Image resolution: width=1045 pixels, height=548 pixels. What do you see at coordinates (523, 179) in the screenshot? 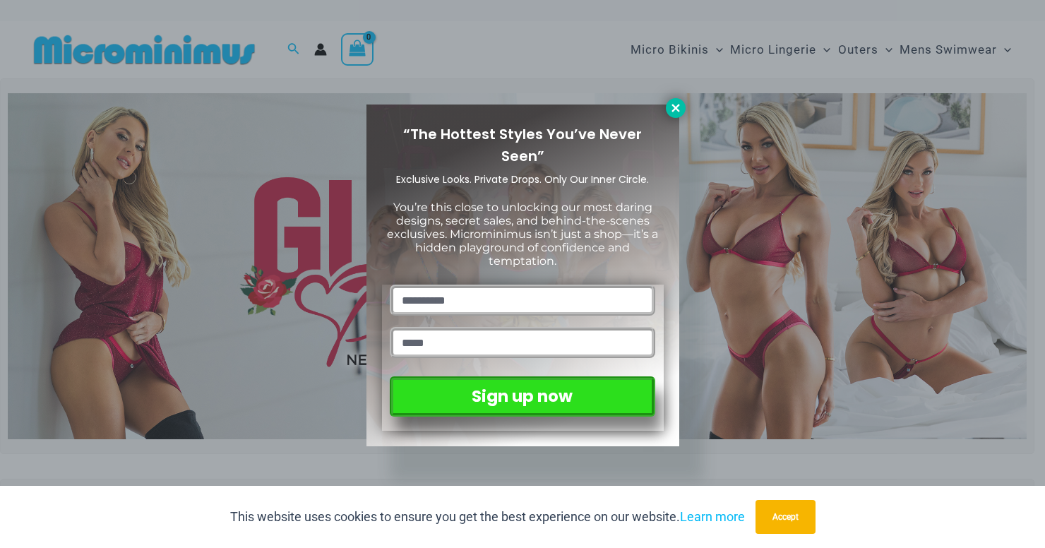
I see `span: Exclusive Looks. Private Drops. Only Our Inner Circle.` at bounding box center [523, 179].